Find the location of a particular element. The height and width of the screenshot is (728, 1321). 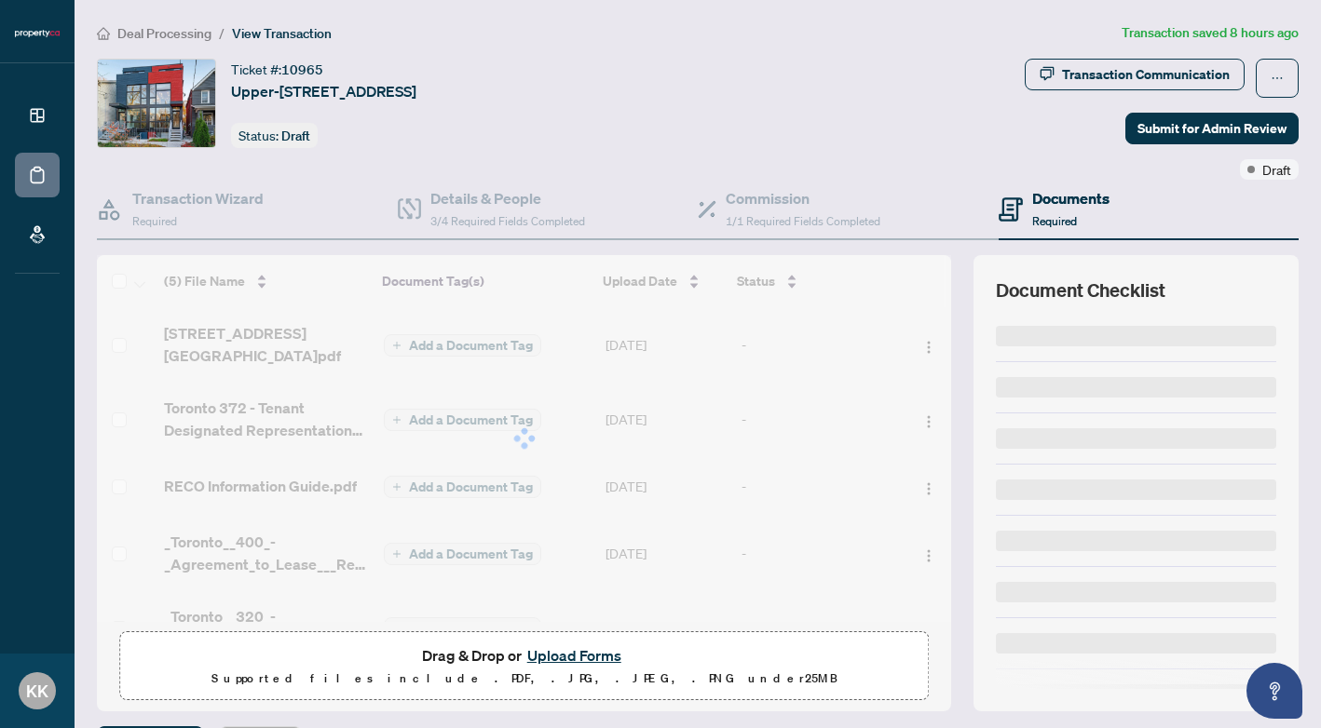

span: Document Checklist is located at coordinates (1080, 291).